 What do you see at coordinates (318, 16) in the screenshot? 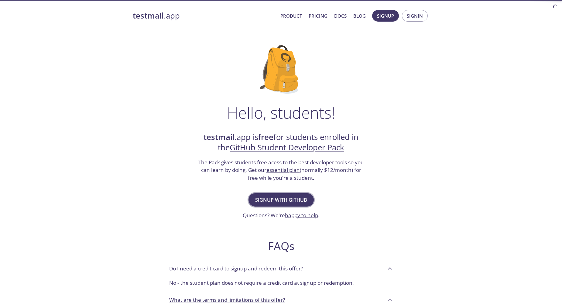
I see `a: Pricing` at bounding box center [318, 16].